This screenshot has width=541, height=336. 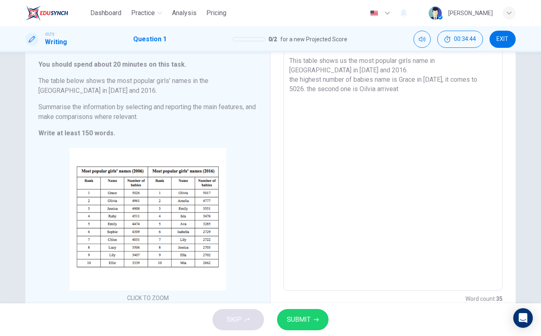 I want to click on div: Open Intercom Messenger, so click(x=523, y=318).